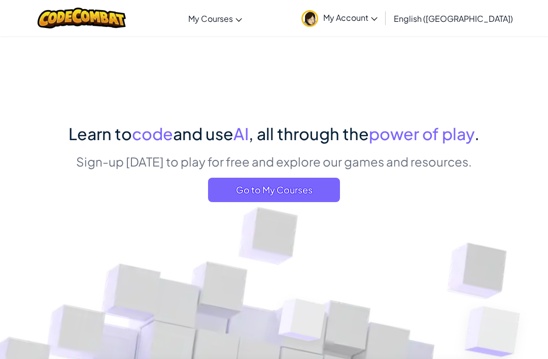 The image size is (548, 359). What do you see at coordinates (274, 190) in the screenshot?
I see `span: Go to My Courses` at bounding box center [274, 190].